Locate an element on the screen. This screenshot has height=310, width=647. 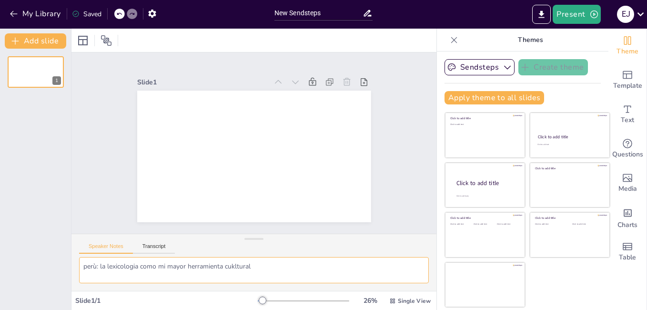
div: Slide 1 / 1 is located at coordinates (166, 300).